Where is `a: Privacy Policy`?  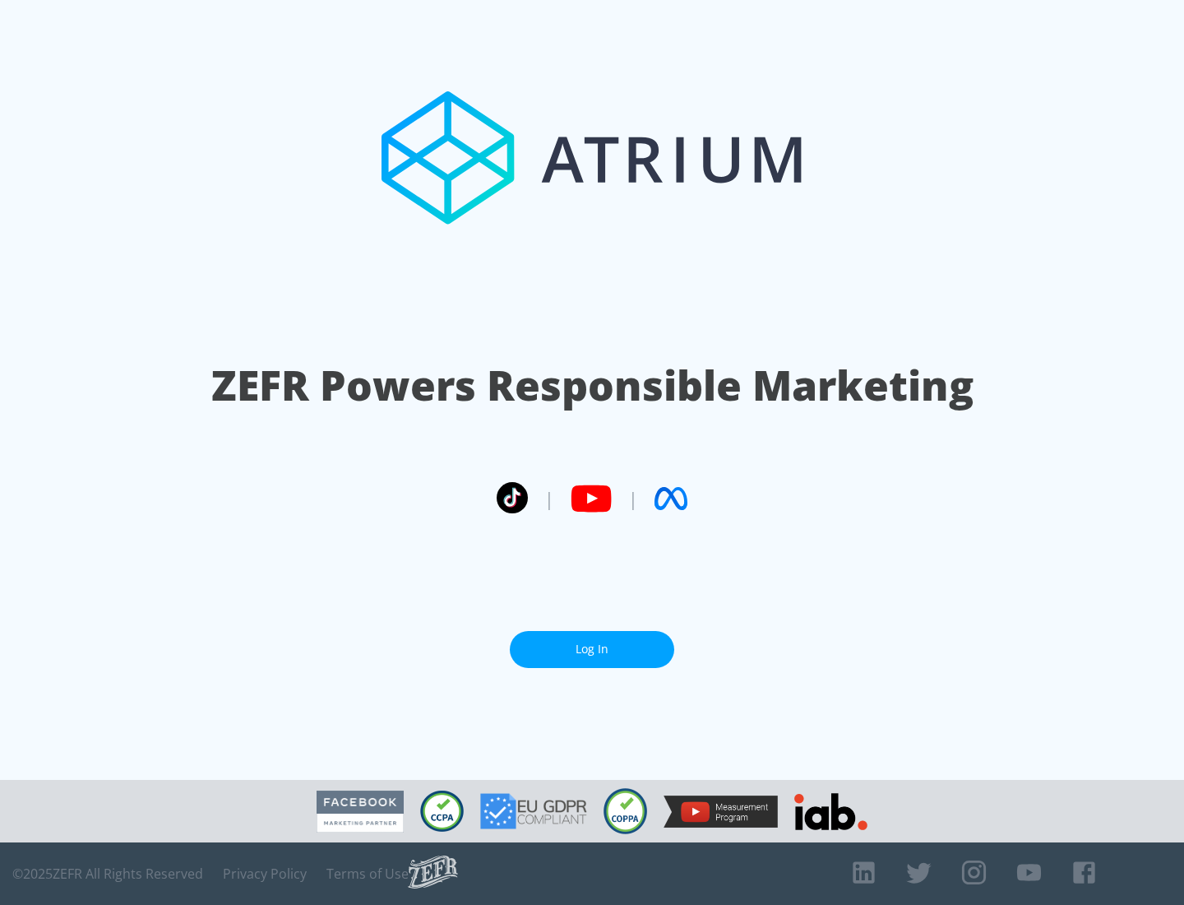 a: Privacy Policy is located at coordinates (265, 873).